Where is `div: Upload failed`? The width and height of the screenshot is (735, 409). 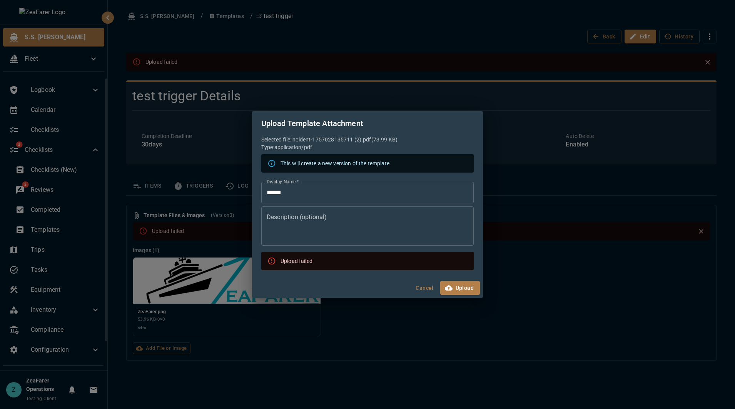
div: Upload failed is located at coordinates (296, 261).